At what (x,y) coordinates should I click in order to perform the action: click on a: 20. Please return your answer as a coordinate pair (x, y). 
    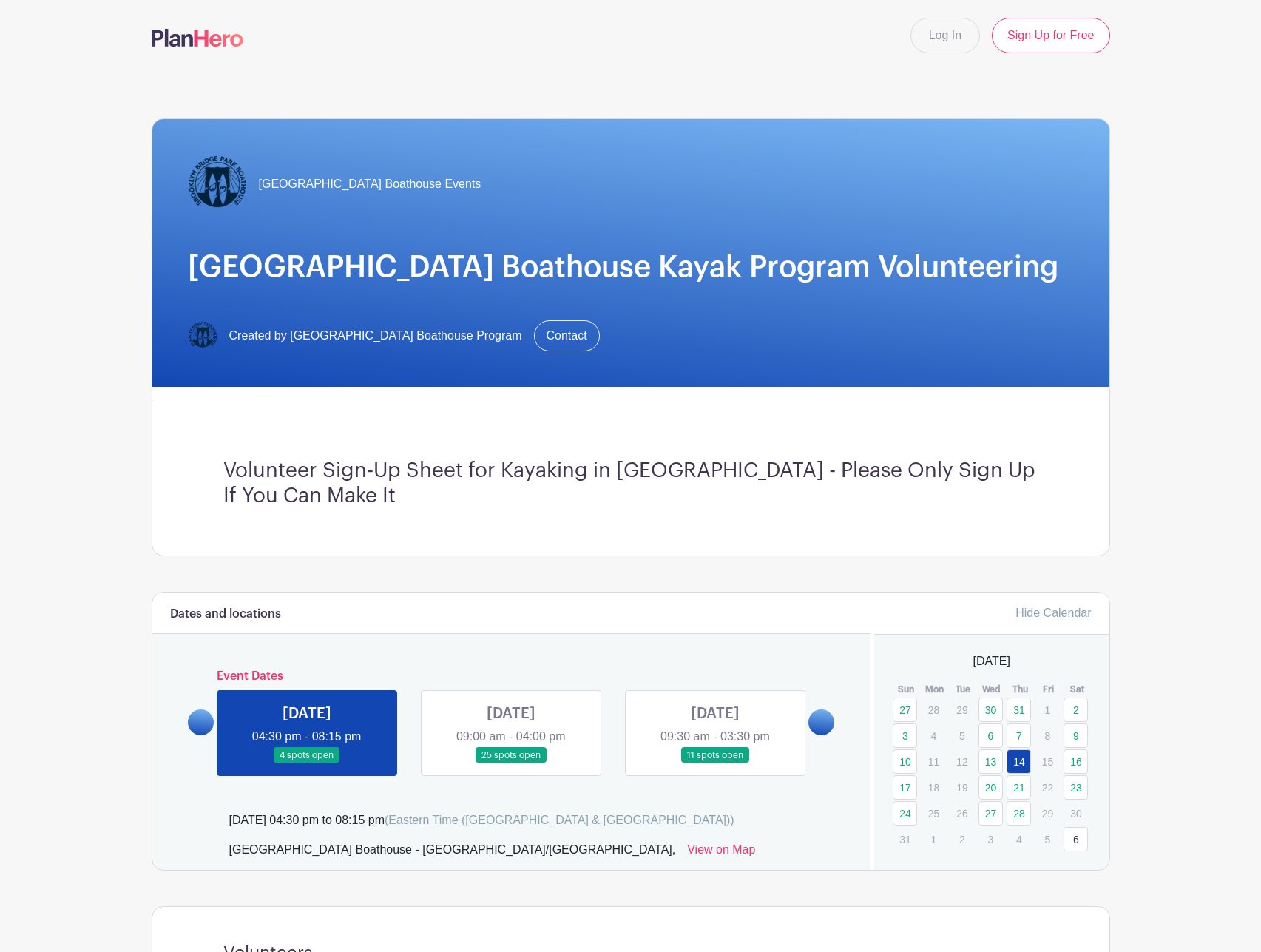
    Looking at the image, I should click on (990, 787).